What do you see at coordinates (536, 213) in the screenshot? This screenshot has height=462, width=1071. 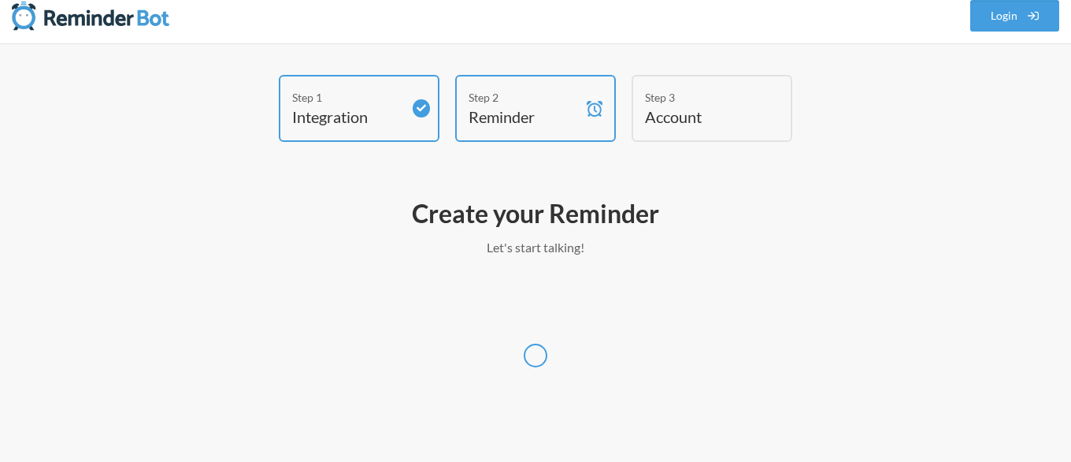 I see `h2: Create your Reminder` at bounding box center [536, 213].